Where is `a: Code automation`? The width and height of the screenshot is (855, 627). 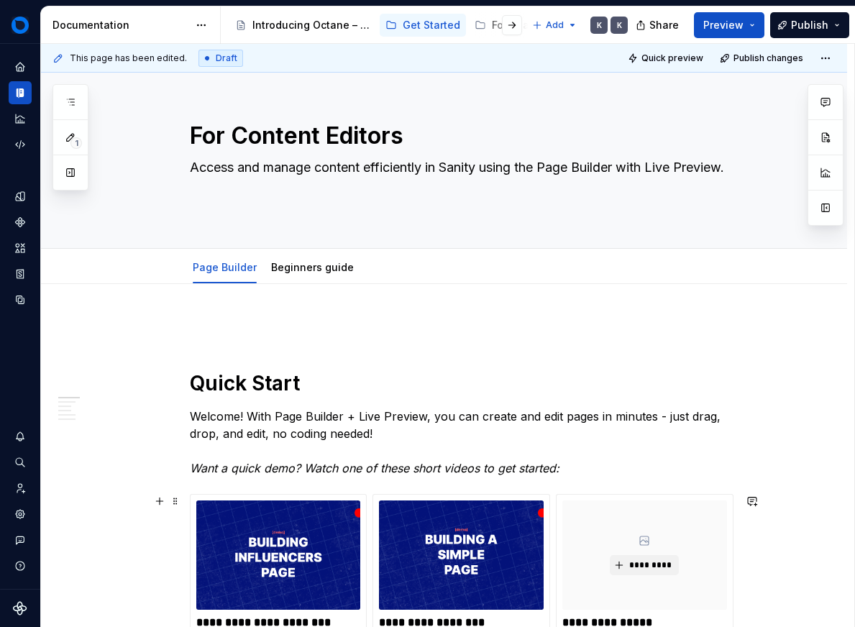
a: Code automation is located at coordinates (20, 145).